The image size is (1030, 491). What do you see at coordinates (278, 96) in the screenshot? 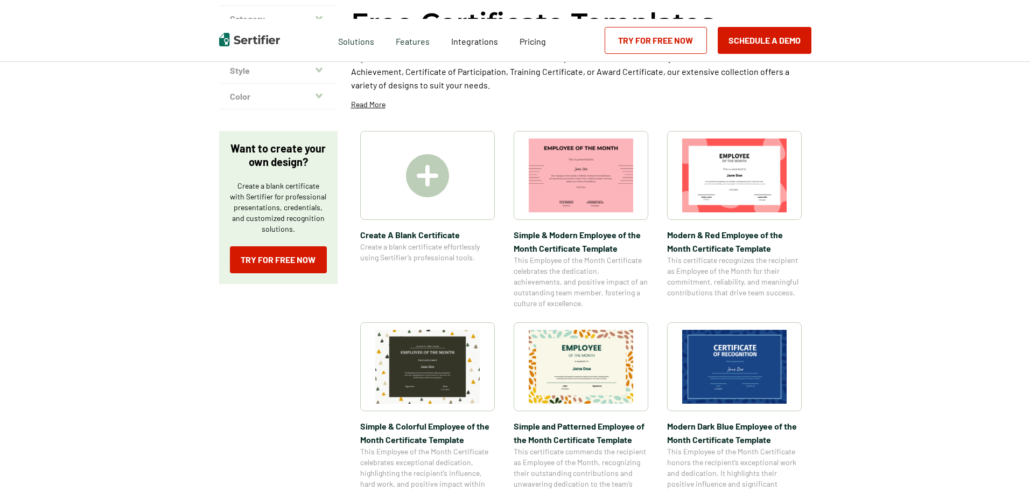
I see `button: Color` at bounding box center [278, 96].